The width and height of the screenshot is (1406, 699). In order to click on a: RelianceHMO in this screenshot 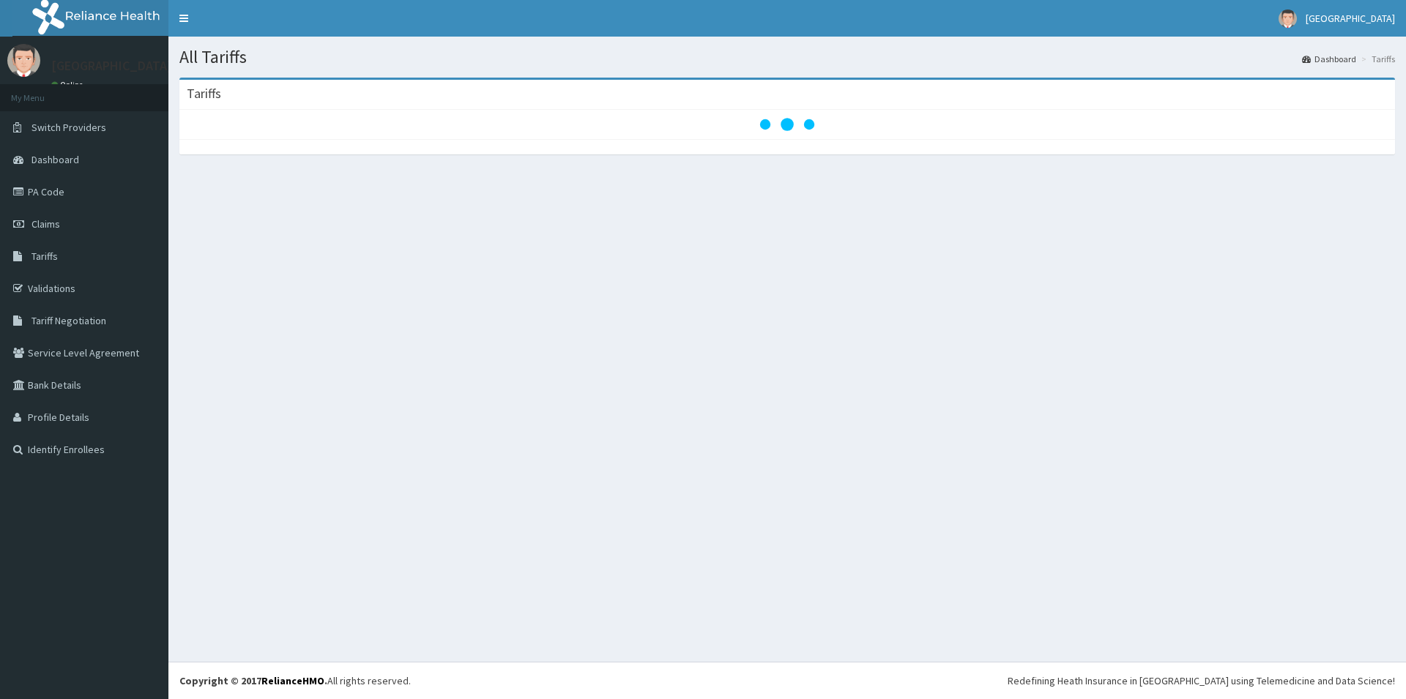, I will do `click(293, 681)`.